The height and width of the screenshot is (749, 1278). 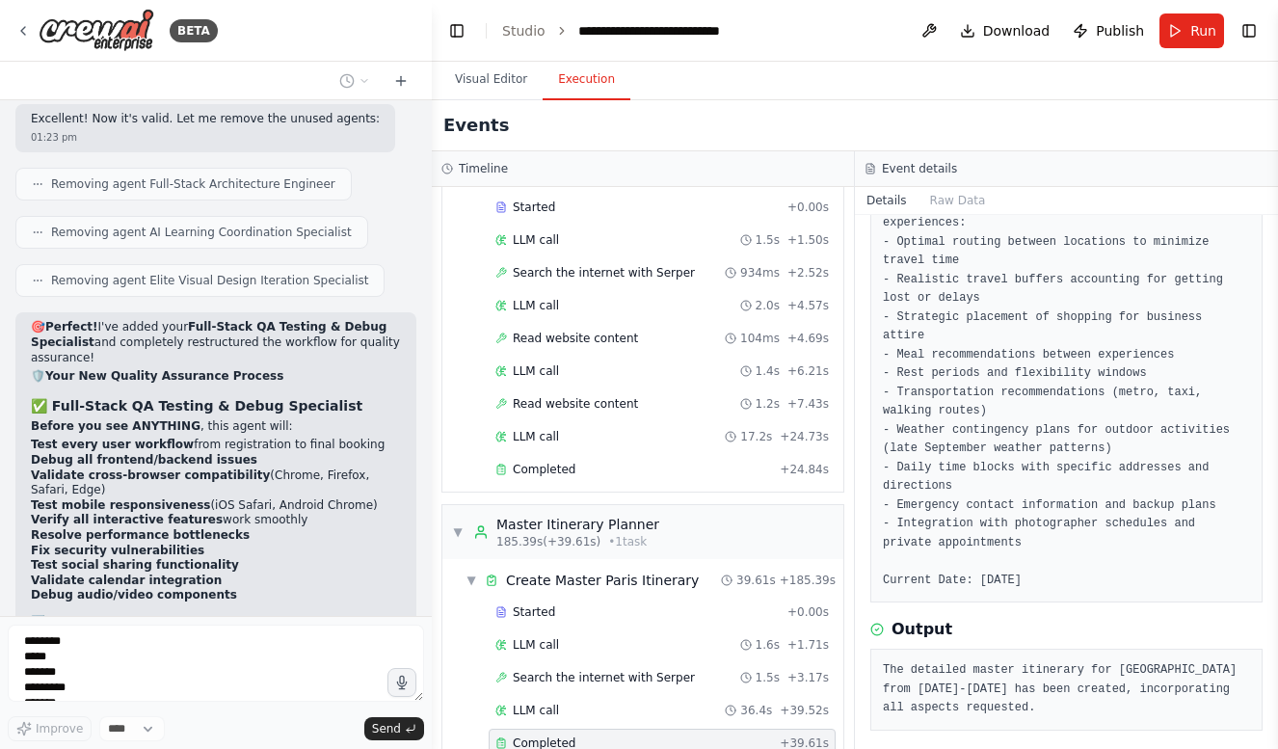 What do you see at coordinates (201, 232) in the screenshot?
I see `span: Removing agent AI Learning Coordination Specialist` at bounding box center [201, 232].